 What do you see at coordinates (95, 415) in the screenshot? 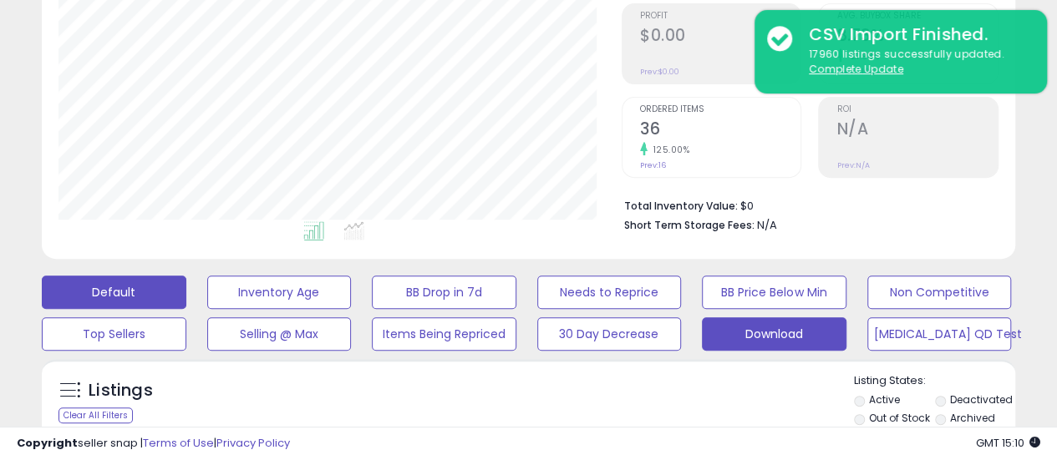
I see `div: Clear All Filters` at bounding box center [95, 415].